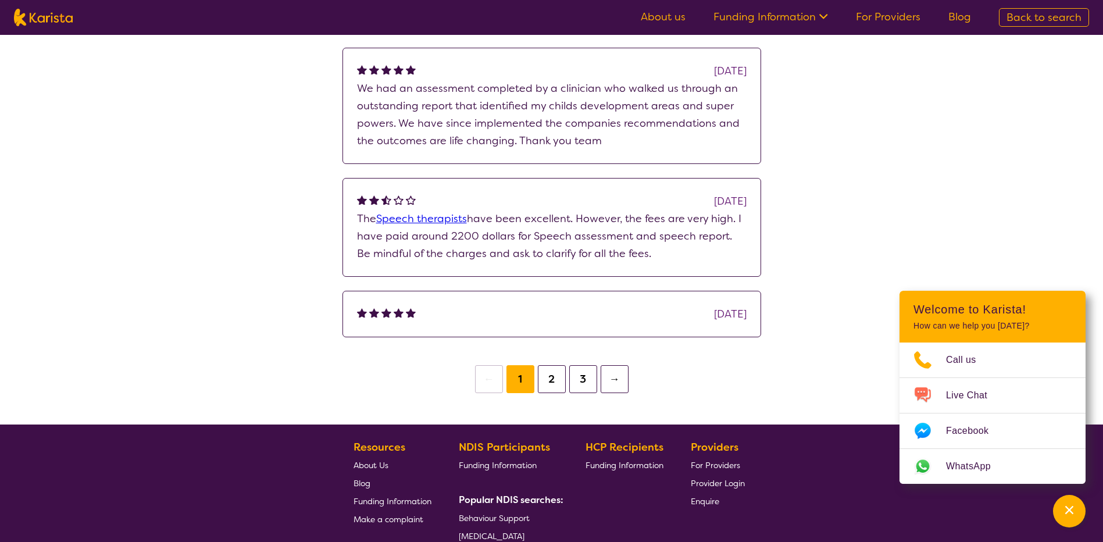  What do you see at coordinates (43, 17) in the screenshot?
I see `img: Karista logo` at bounding box center [43, 17].